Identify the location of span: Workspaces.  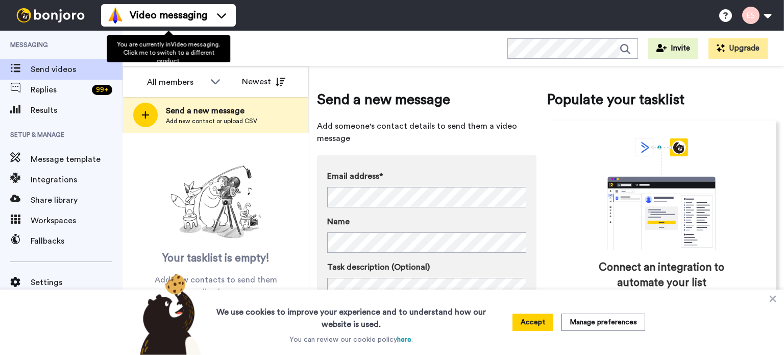
(77, 221).